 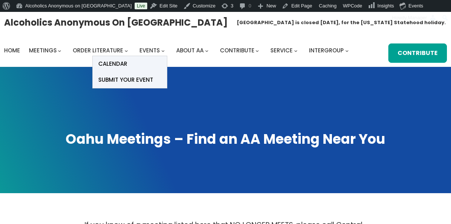 I want to click on a: Live, so click(x=141, y=6).